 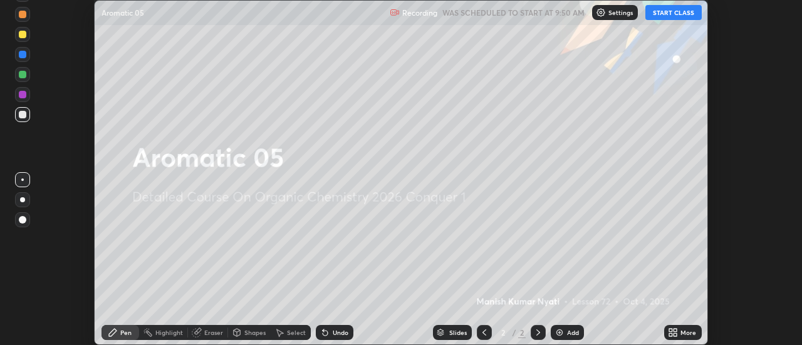 What do you see at coordinates (573, 333) in the screenshot?
I see `div: Add` at bounding box center [573, 333].